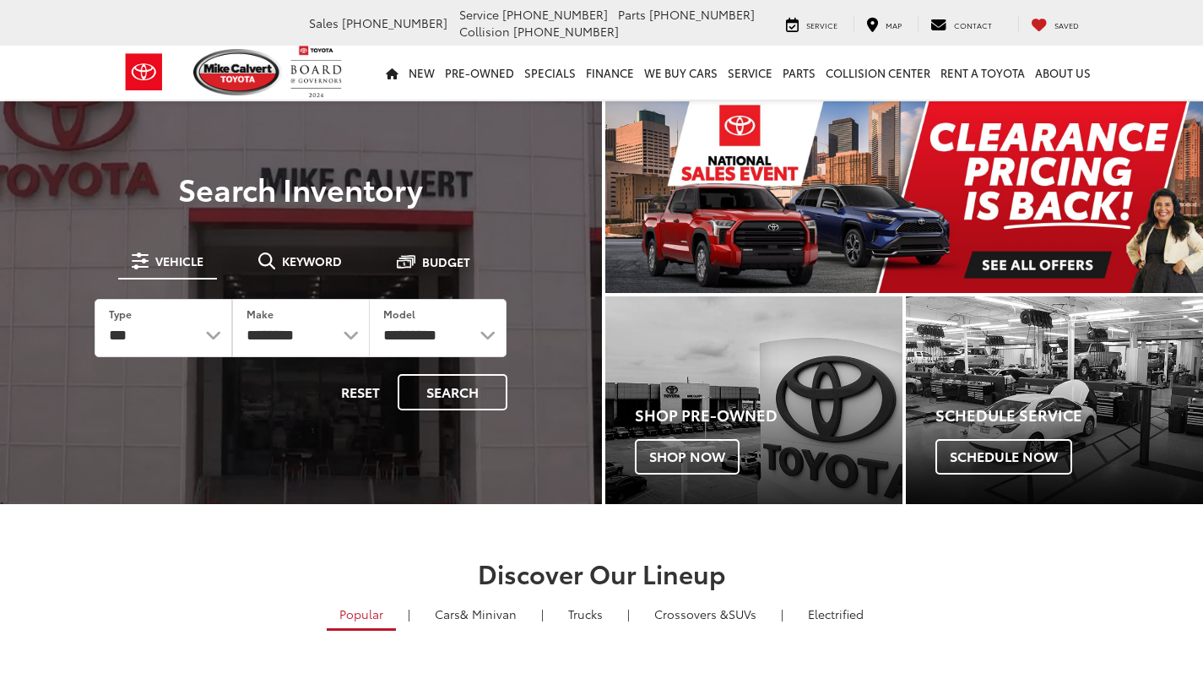  What do you see at coordinates (1069, 415) in the screenshot?
I see `h4: Schedule Service` at bounding box center [1069, 415].